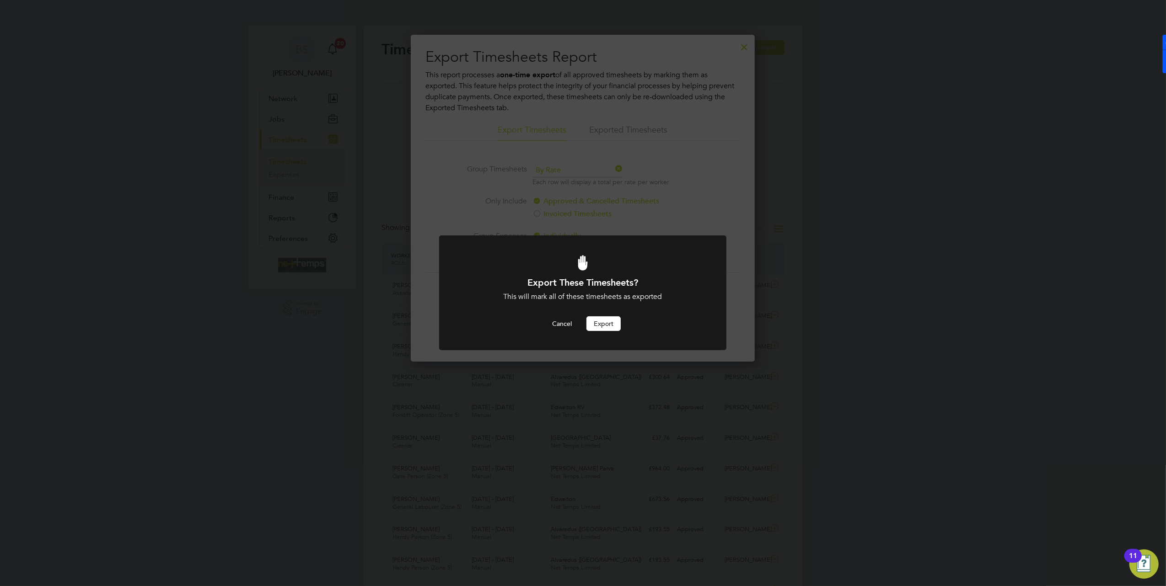  Describe the element at coordinates (1144, 564) in the screenshot. I see `button: Open Resource Center, 11 new notifications` at that location.